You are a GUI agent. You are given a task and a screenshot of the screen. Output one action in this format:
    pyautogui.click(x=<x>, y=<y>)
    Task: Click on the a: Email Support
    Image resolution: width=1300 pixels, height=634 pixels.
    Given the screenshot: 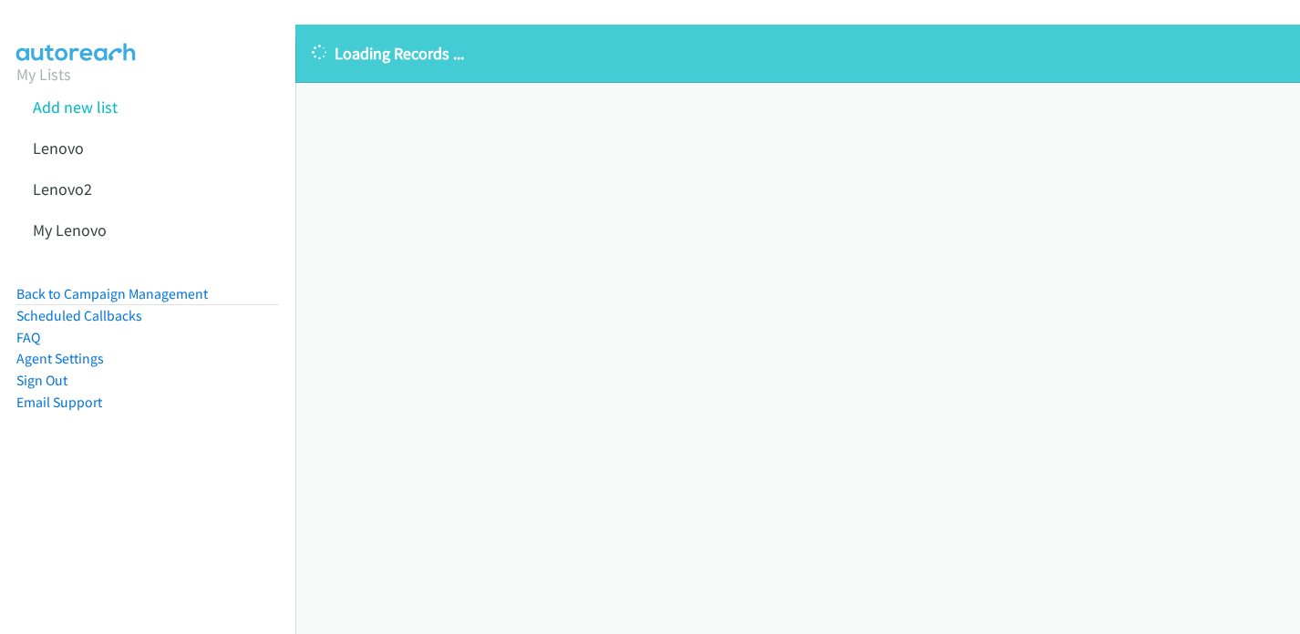 What is the action you would take?
    pyautogui.click(x=59, y=402)
    